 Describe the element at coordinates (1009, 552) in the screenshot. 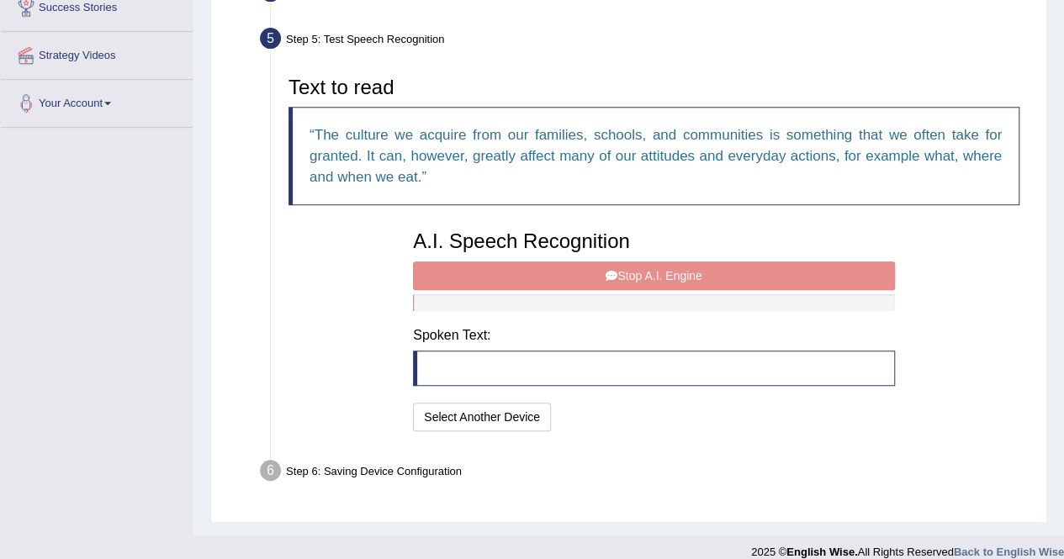

I see `strong: Back to English Wise` at that location.